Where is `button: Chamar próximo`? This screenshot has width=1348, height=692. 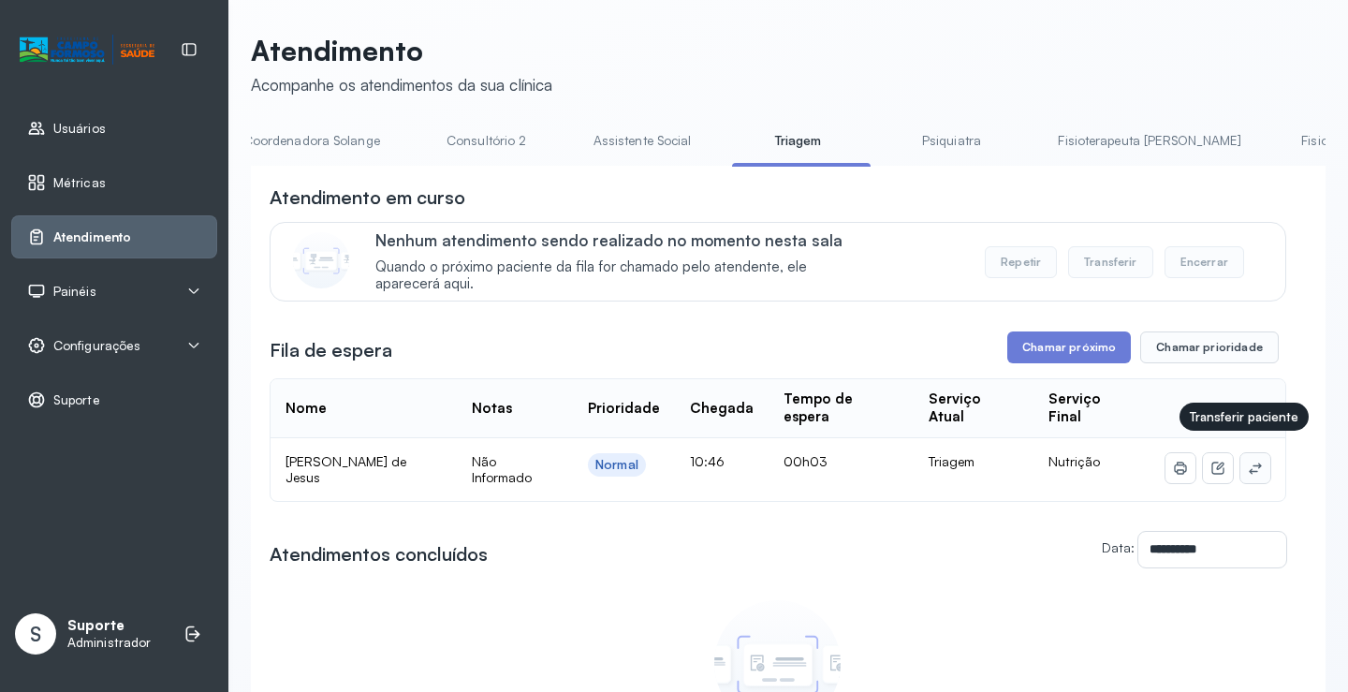
button: Chamar próximo is located at coordinates (1069, 347).